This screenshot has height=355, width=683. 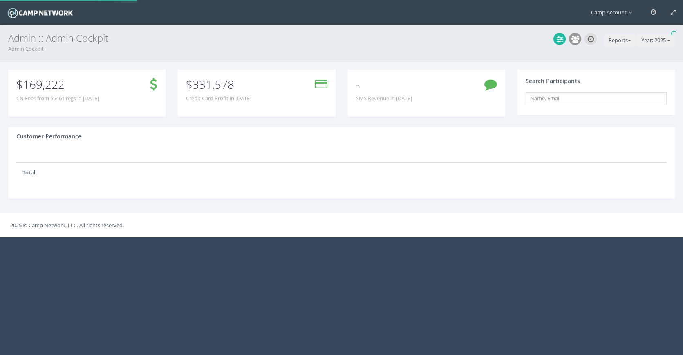 What do you see at coordinates (44, 84) in the screenshot?
I see `span: 169,222` at bounding box center [44, 84].